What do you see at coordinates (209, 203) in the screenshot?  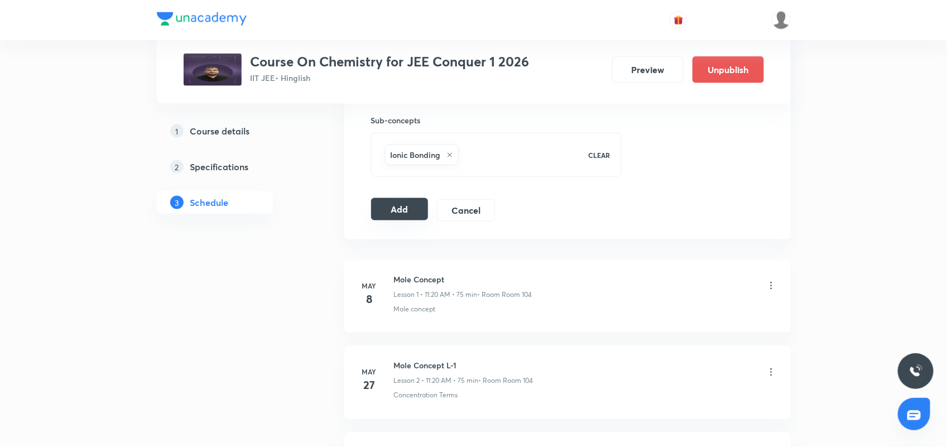 I see `h5: Schedule` at bounding box center [209, 203].